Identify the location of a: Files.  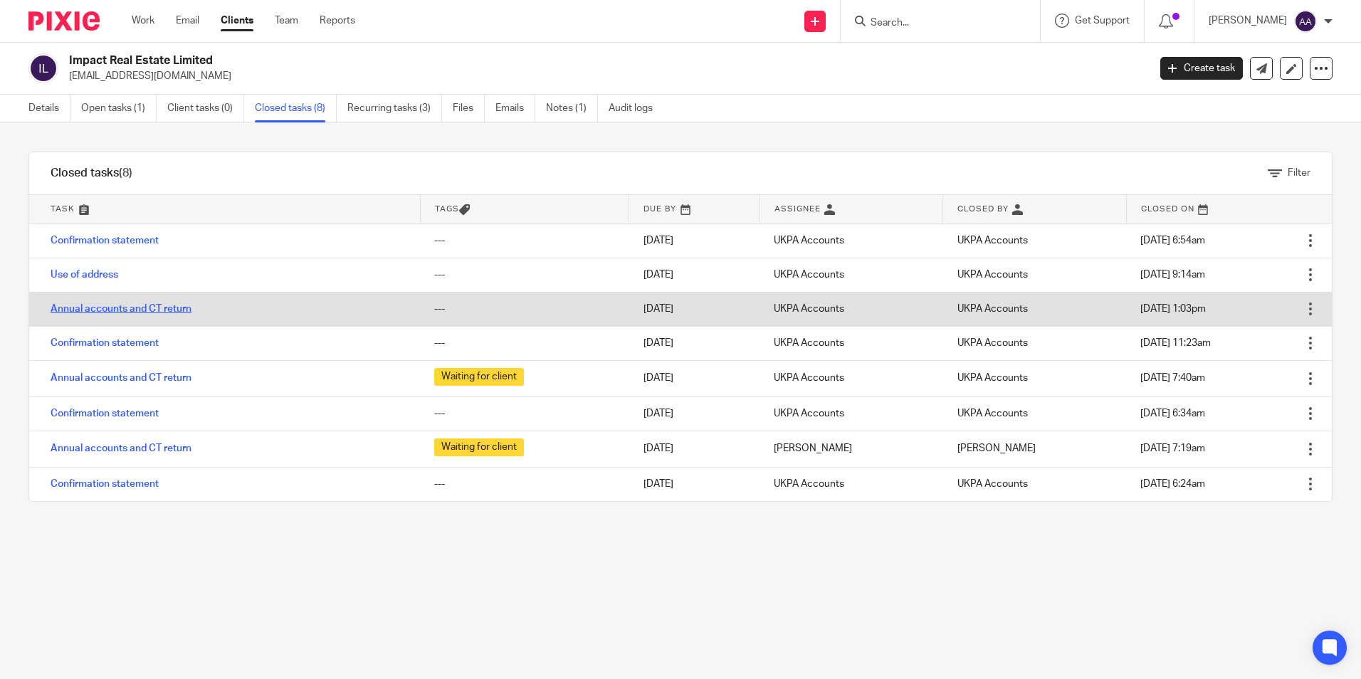
(469, 108).